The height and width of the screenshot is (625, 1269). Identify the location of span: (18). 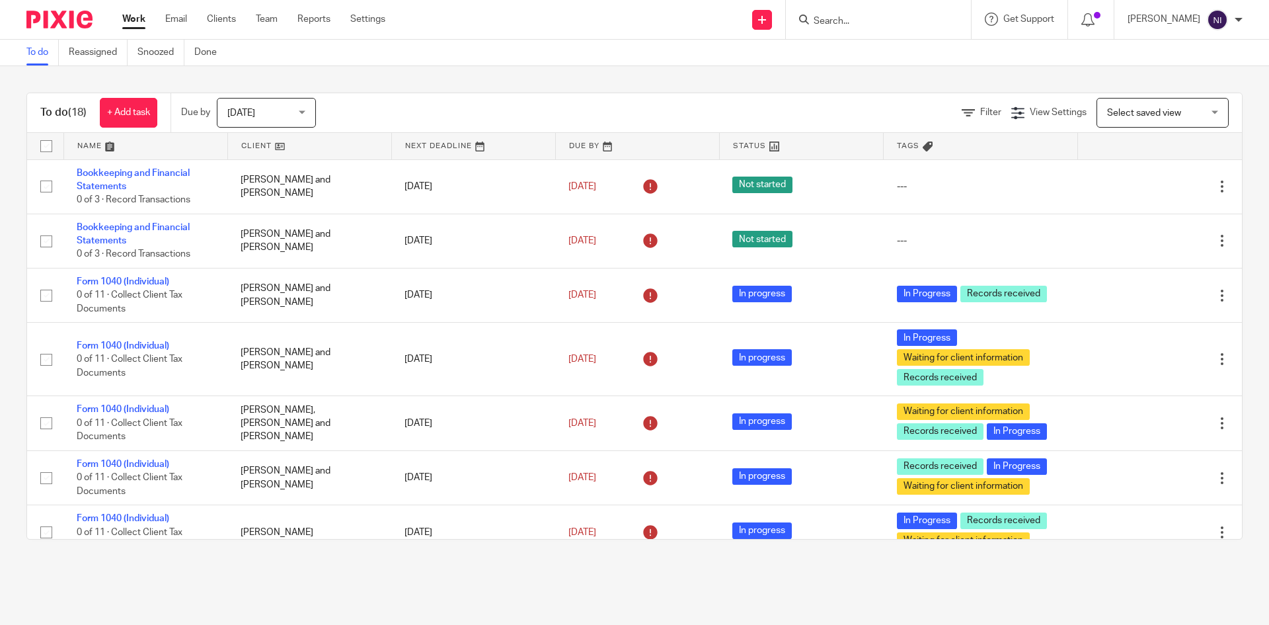
(77, 112).